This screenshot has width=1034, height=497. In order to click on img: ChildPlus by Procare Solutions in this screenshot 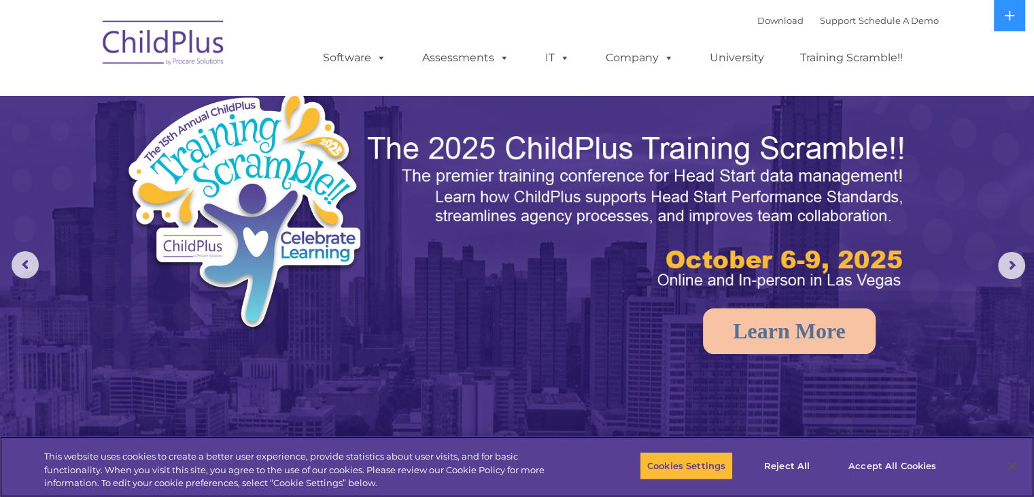, I will do `click(164, 45)`.